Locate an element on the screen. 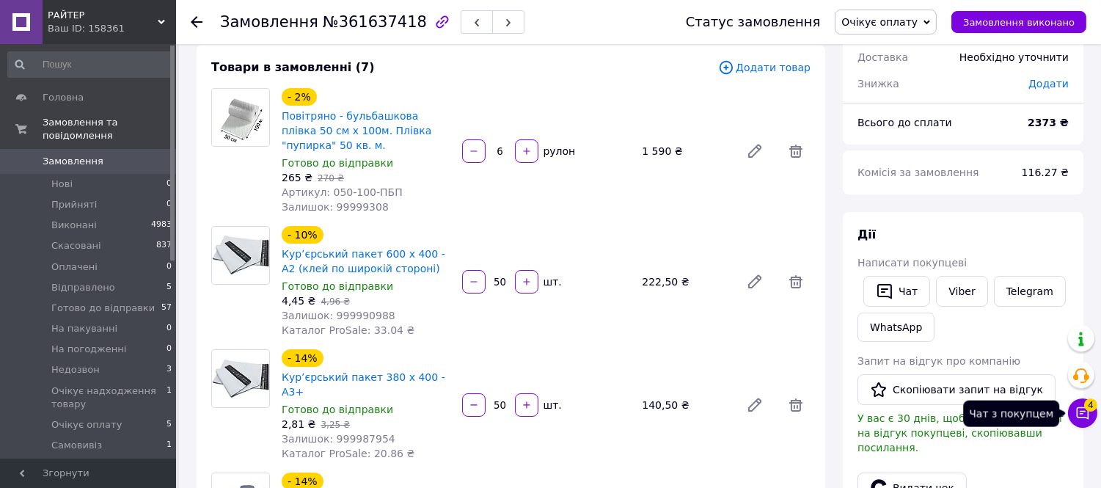 This screenshot has width=1101, height=488. button: Замовлення виконано is located at coordinates (1019, 22).